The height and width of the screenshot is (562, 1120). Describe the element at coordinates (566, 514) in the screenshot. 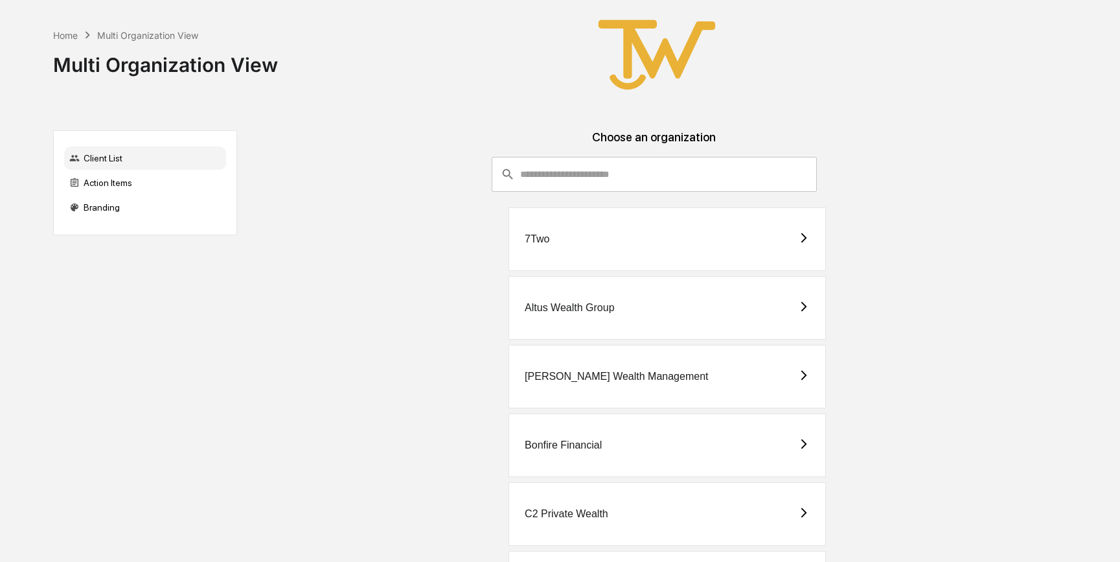

I see `div: C2 Private Wealth` at that location.